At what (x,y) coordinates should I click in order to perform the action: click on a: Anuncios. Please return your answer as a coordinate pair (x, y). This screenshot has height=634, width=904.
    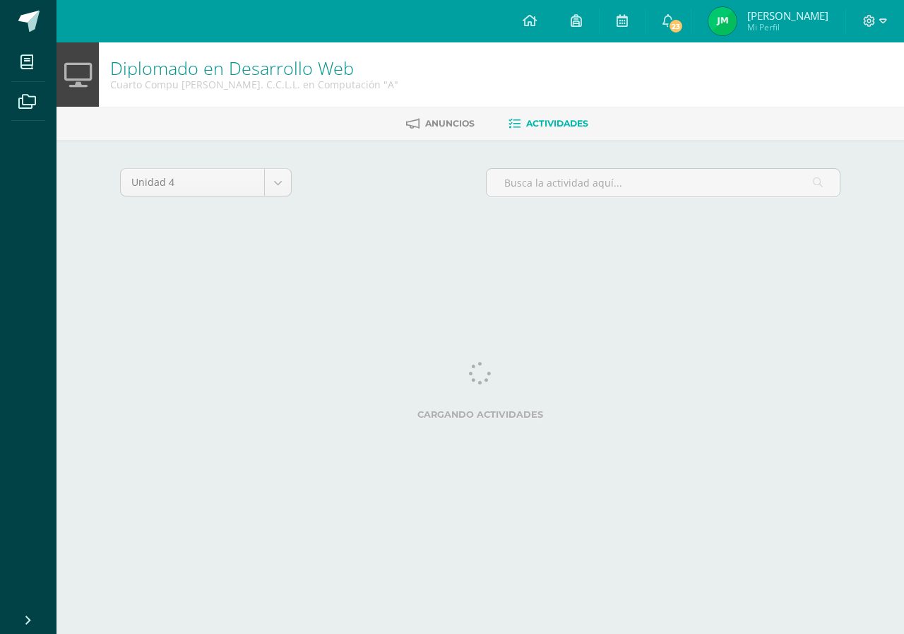
    Looking at the image, I should click on (440, 124).